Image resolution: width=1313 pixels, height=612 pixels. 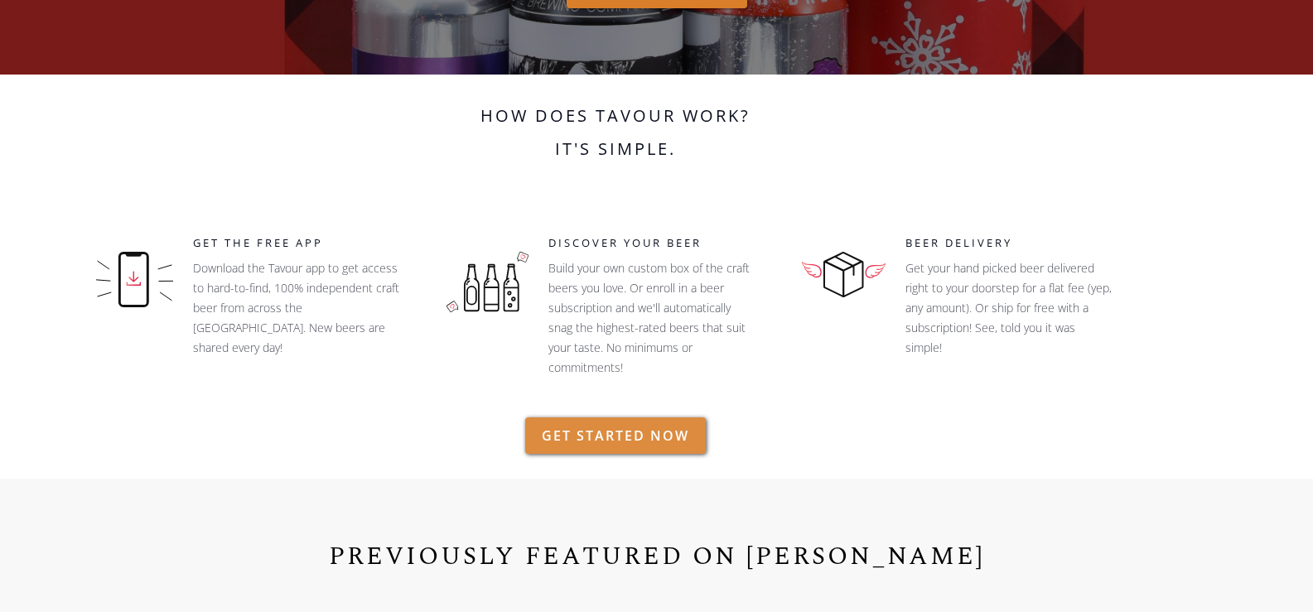 What do you see at coordinates (660, 244) in the screenshot?
I see `h5: Discover your beer` at bounding box center [660, 244].